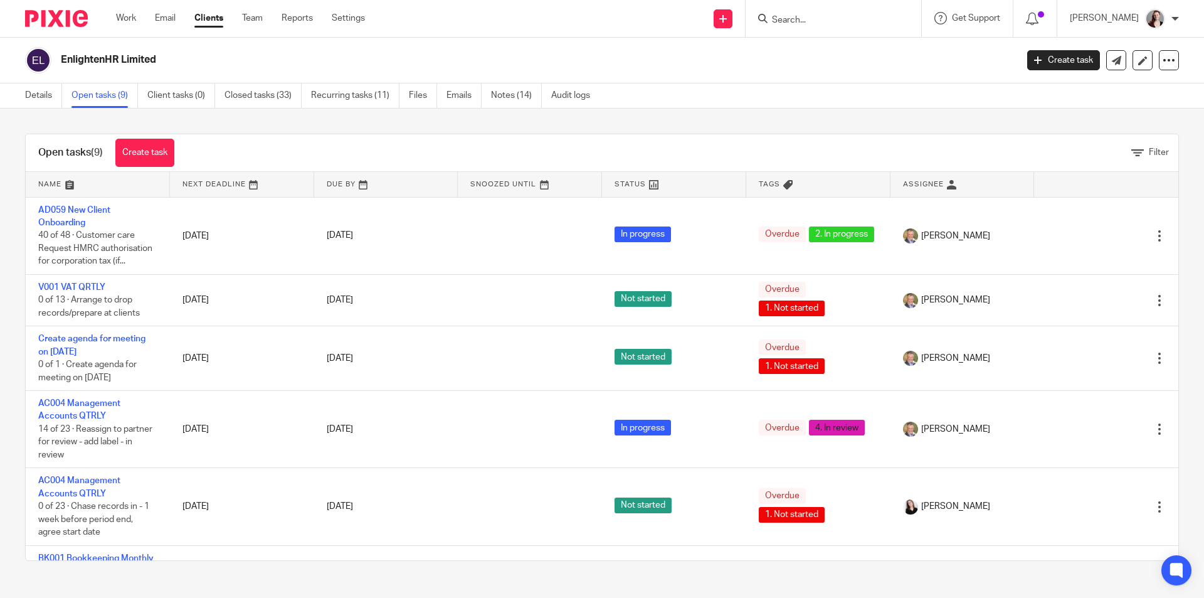 The width and height of the screenshot is (1204, 598). I want to click on a: Open tasks (9), so click(105, 95).